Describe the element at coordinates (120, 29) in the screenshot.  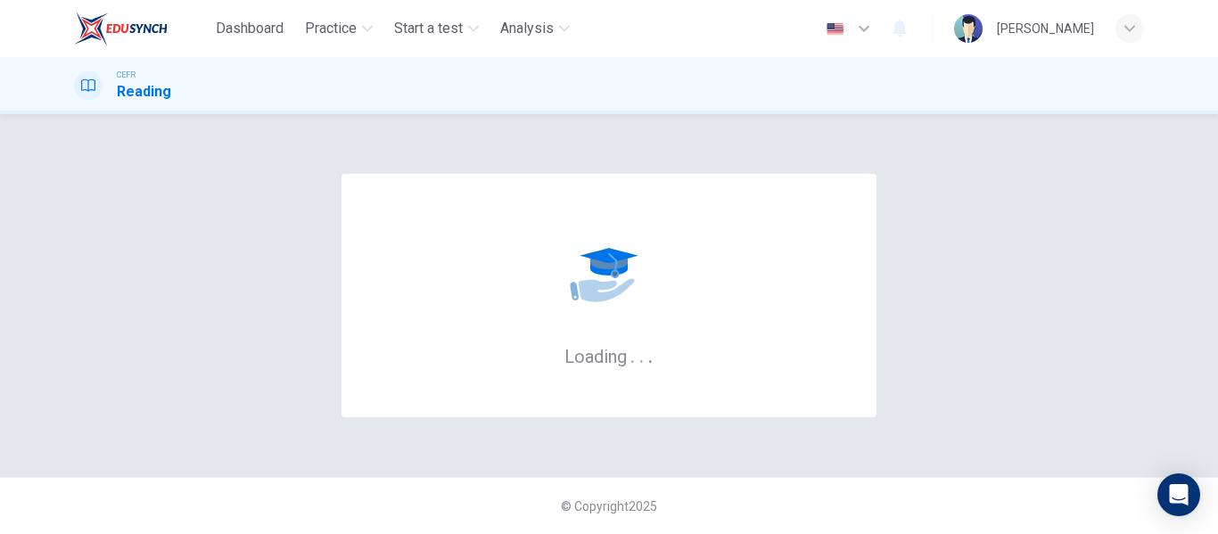
I see `img: EduSynch logo` at that location.